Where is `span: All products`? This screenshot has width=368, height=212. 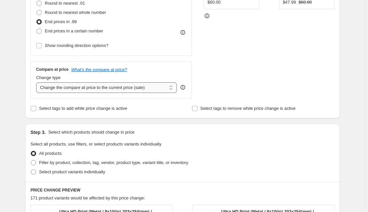
span: All products is located at coordinates (50, 153).